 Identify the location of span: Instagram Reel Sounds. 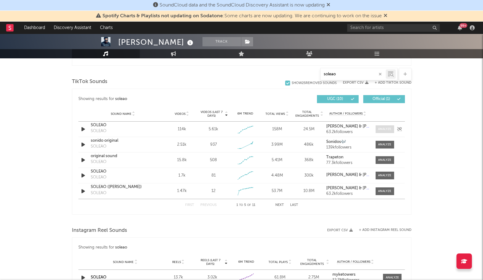
(99, 231).